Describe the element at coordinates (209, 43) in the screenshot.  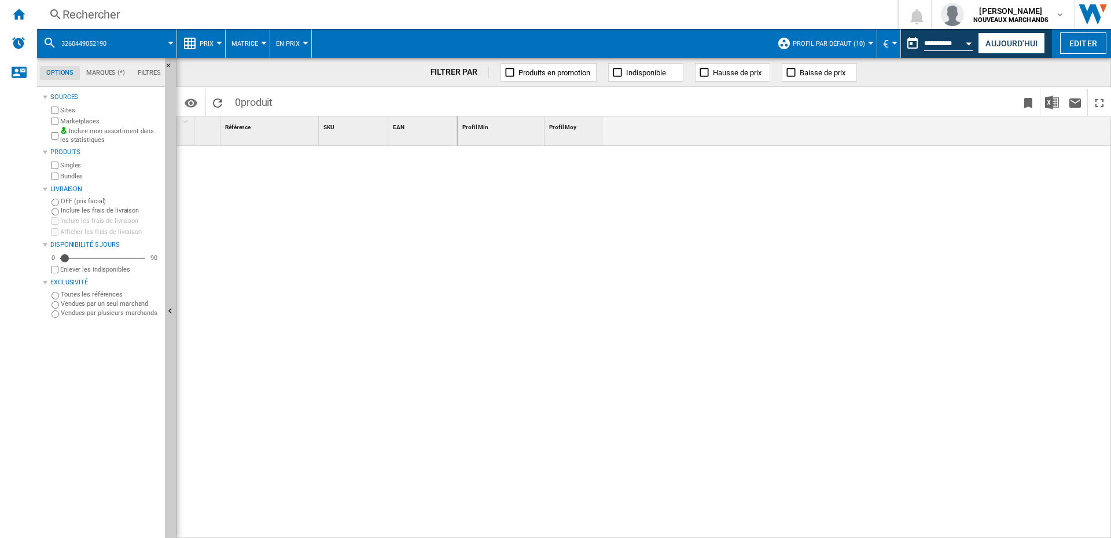
I see `button: Prix` at that location.